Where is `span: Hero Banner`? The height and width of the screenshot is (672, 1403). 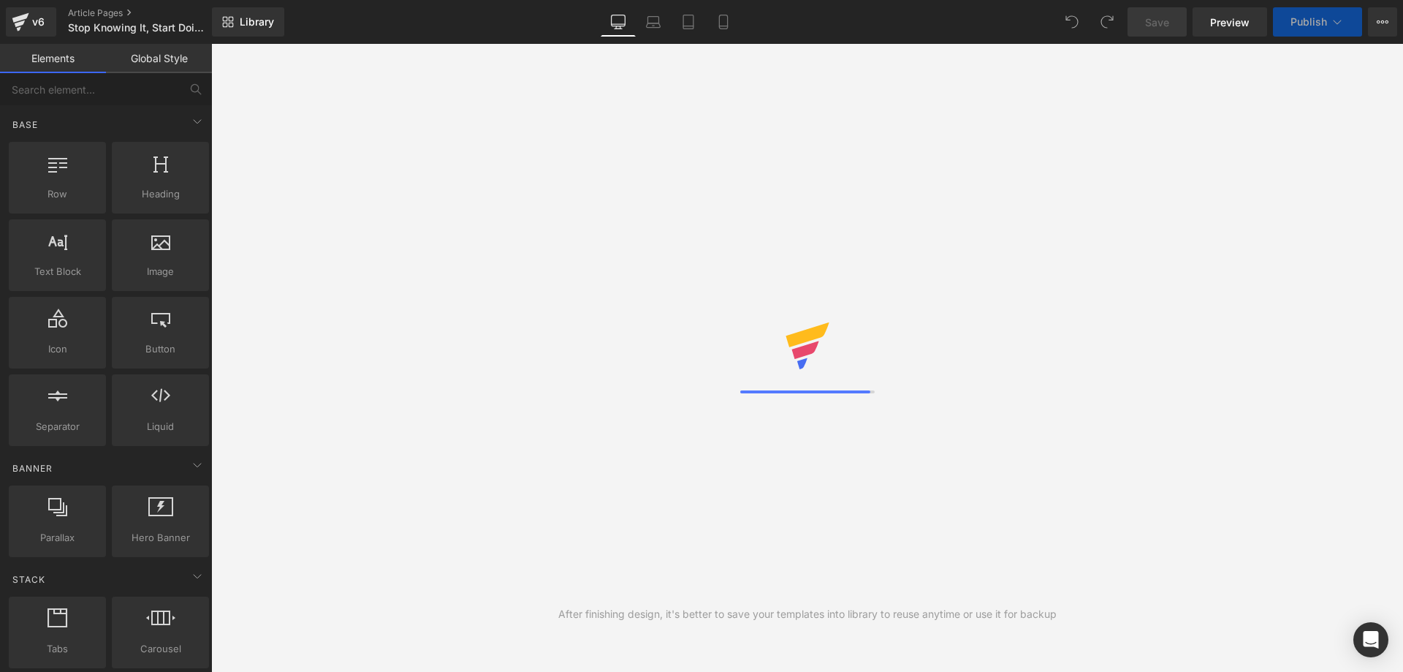
span: Hero Banner is located at coordinates (160, 537).